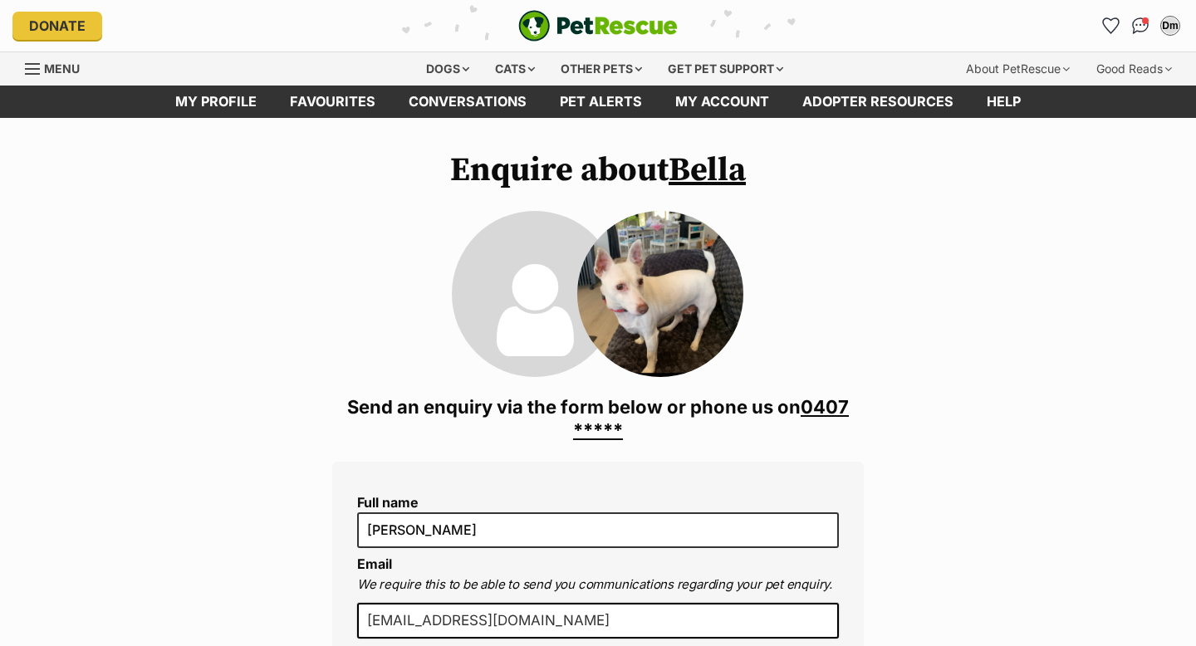  Describe the element at coordinates (598, 530) in the screenshot. I see `input: E.g. Jimmy Chew` at that location.